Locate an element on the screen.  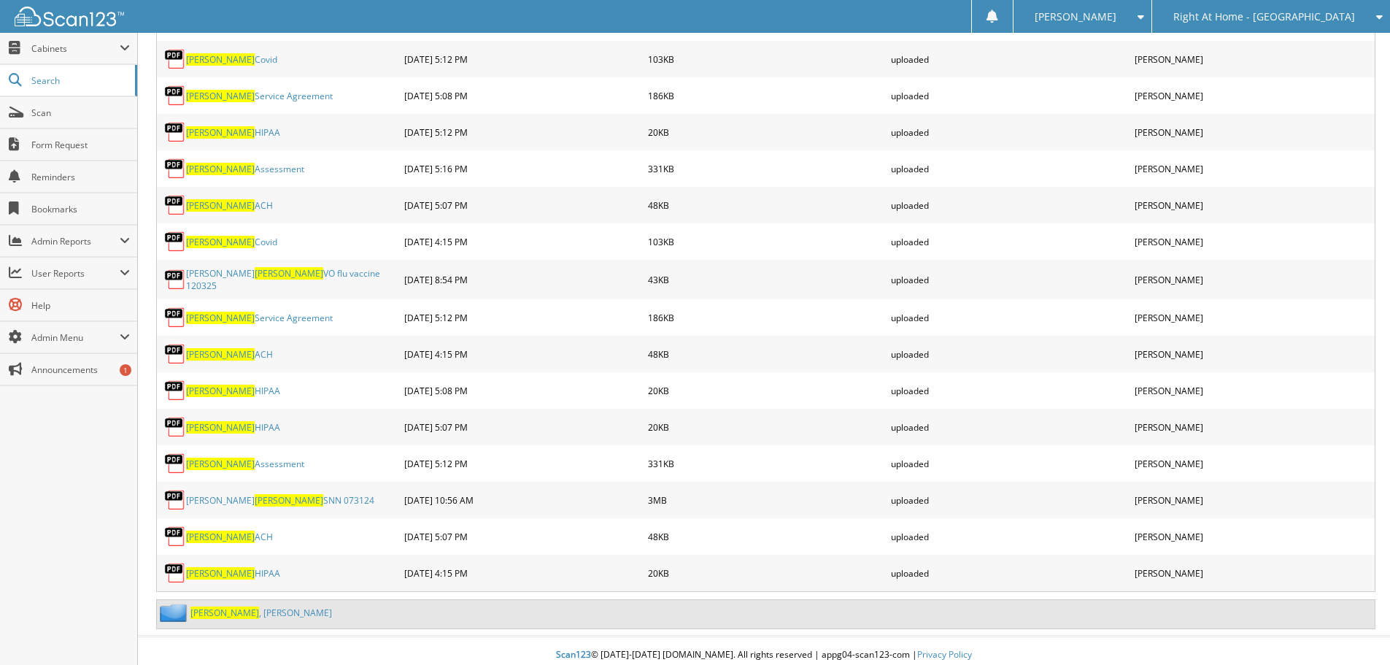
span: Scan123 is located at coordinates (573, 654).